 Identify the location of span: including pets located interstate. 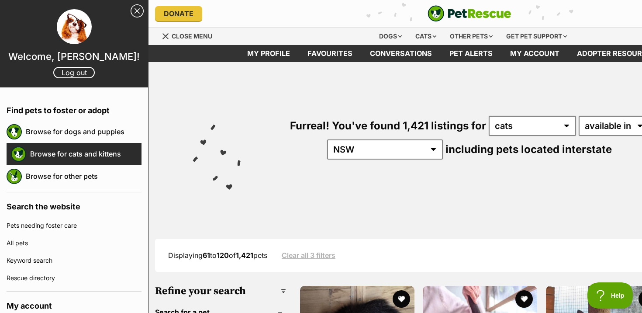
(528, 149).